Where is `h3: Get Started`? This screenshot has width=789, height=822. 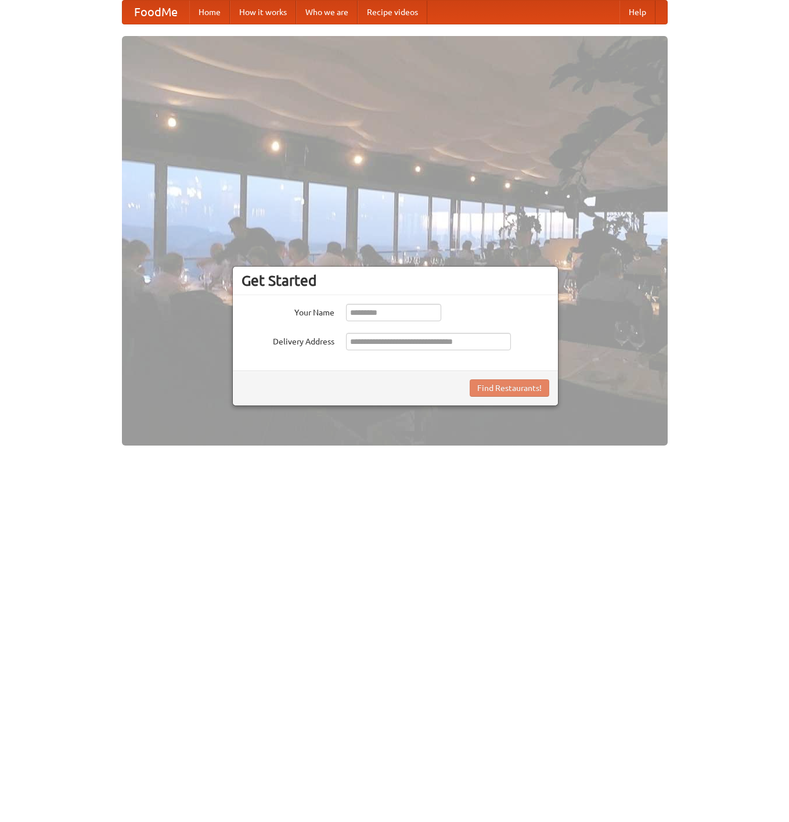
h3: Get Started is located at coordinates (395, 280).